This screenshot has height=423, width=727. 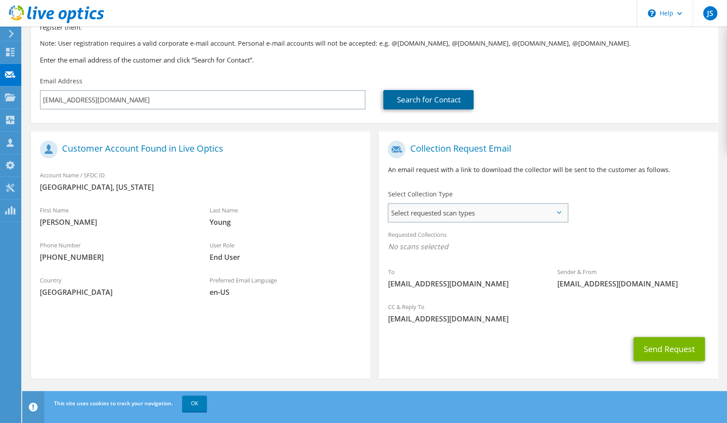 I want to click on div: Requested Collections, so click(x=548, y=241).